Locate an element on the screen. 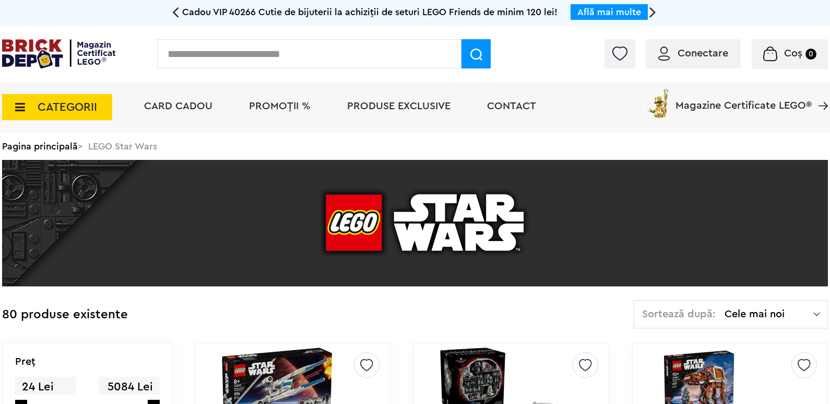 This screenshot has height=404, width=830. span: 5084 Lei is located at coordinates (129, 386).